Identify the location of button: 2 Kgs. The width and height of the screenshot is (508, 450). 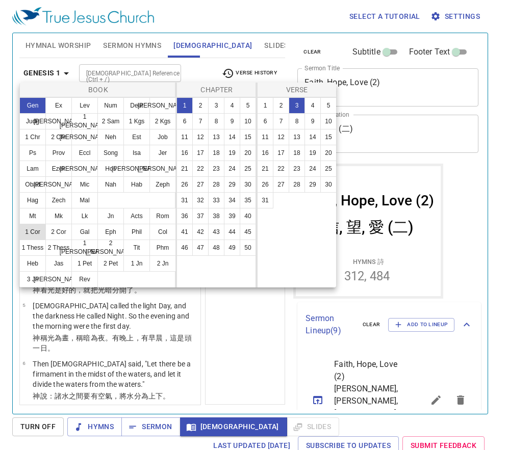
(163, 121).